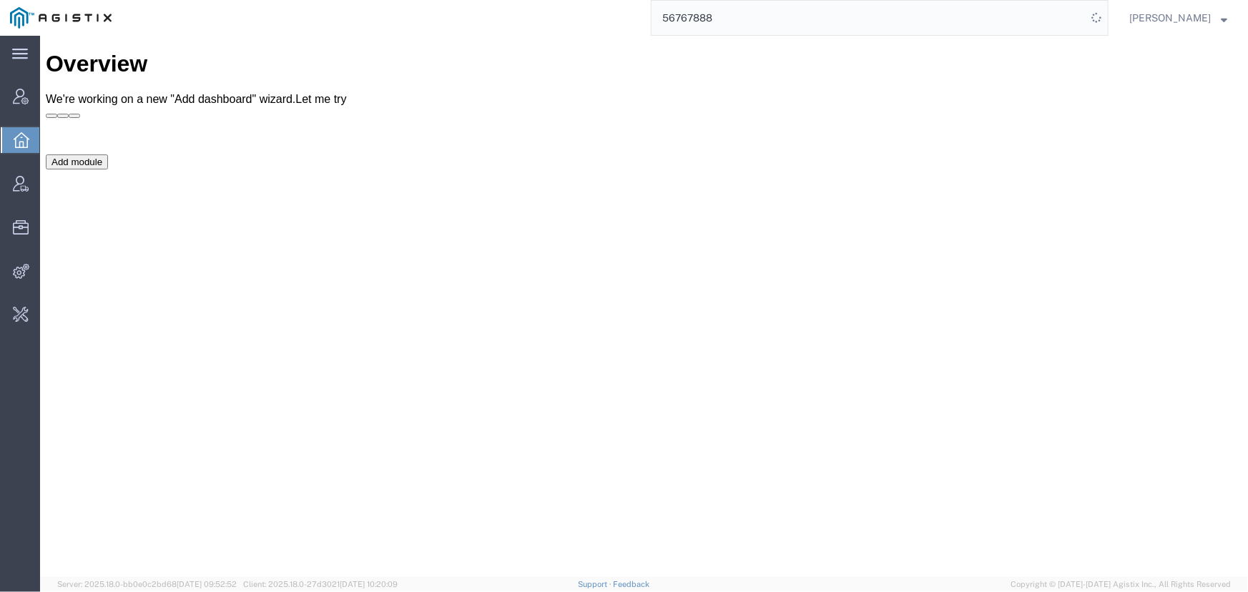 The image size is (1248, 592). What do you see at coordinates (61, 18) in the screenshot?
I see `img: logo` at bounding box center [61, 18].